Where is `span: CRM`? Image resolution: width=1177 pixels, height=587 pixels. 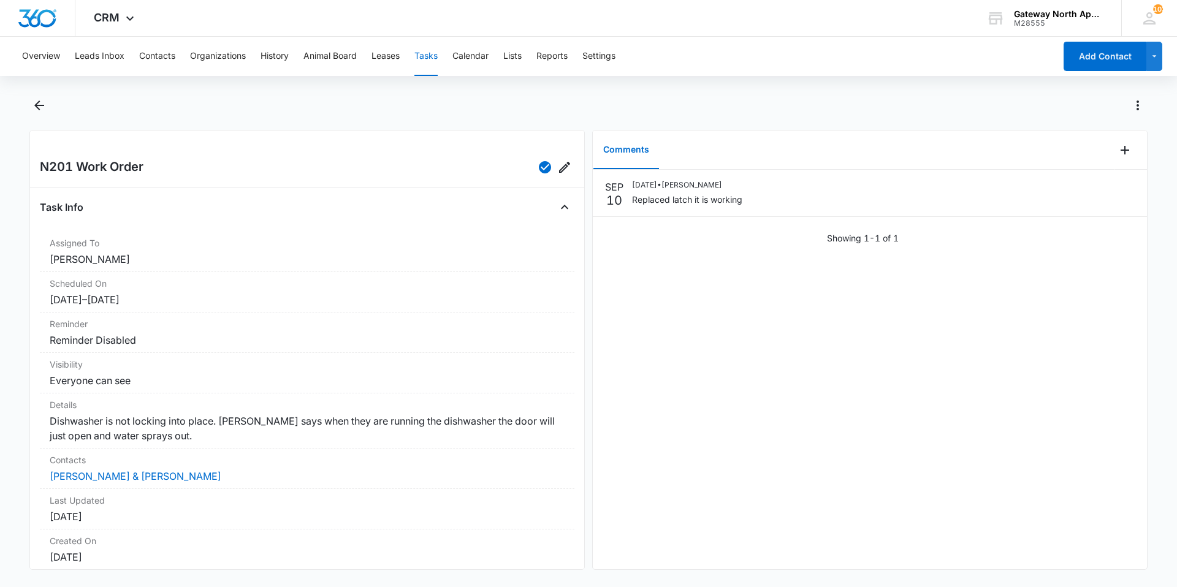
span: CRM is located at coordinates (107, 17).